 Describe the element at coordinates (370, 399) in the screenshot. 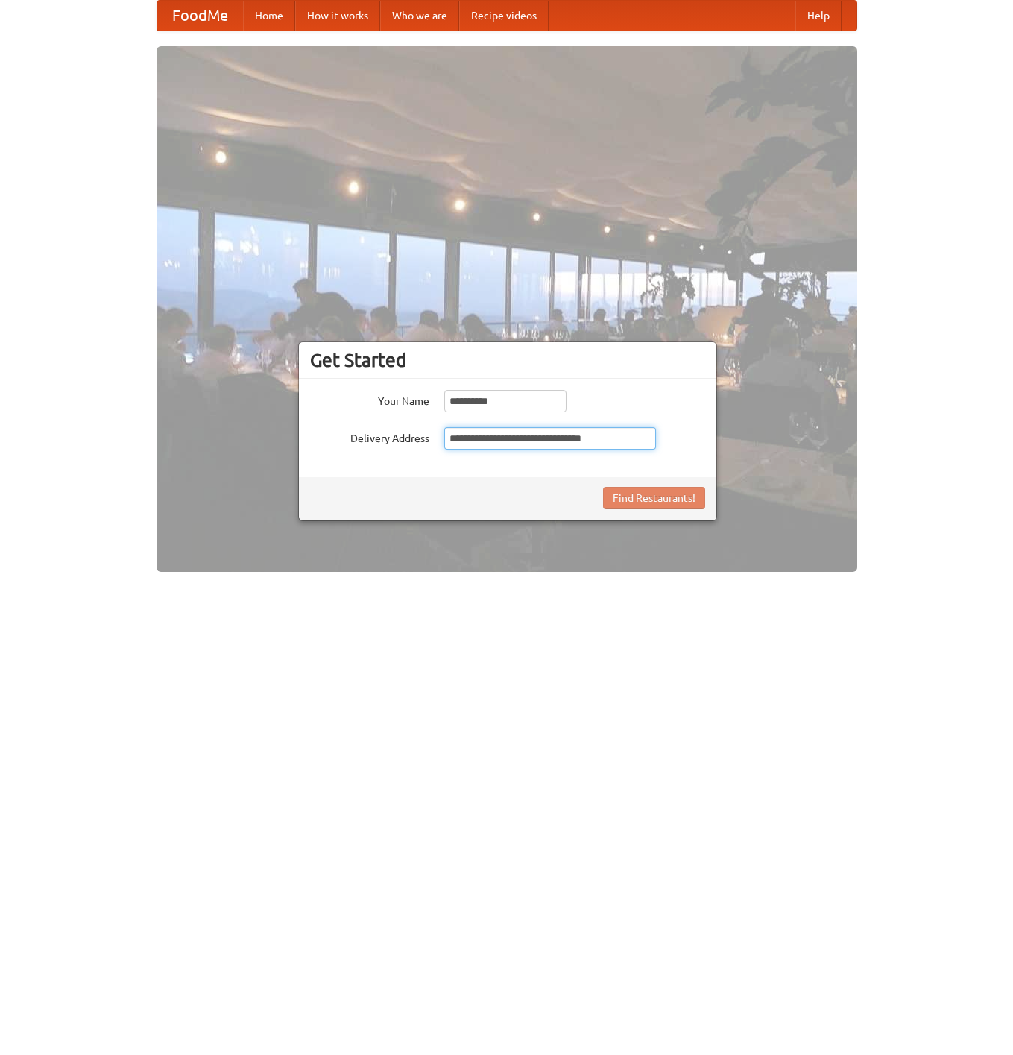

I see `label: Your Name` at that location.